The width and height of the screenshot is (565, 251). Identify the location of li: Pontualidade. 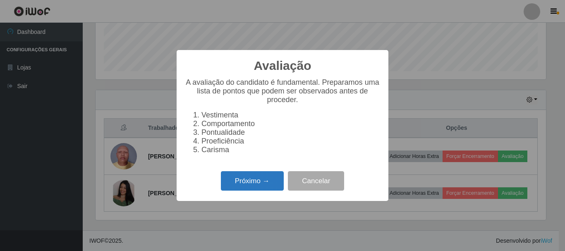
(291, 132).